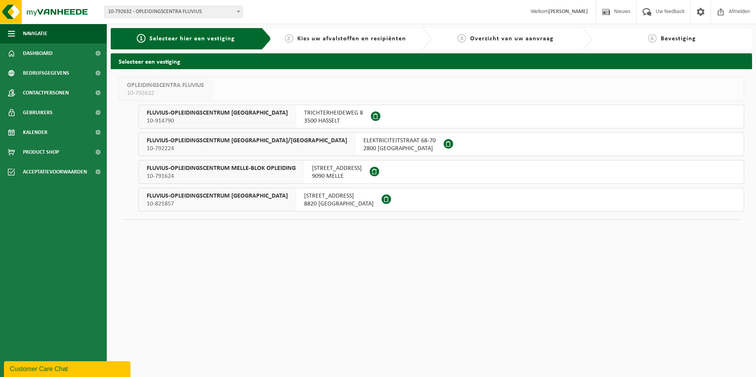 This screenshot has height=377, width=756. What do you see at coordinates (217, 121) in the screenshot?
I see `span: 10-914790` at bounding box center [217, 121].